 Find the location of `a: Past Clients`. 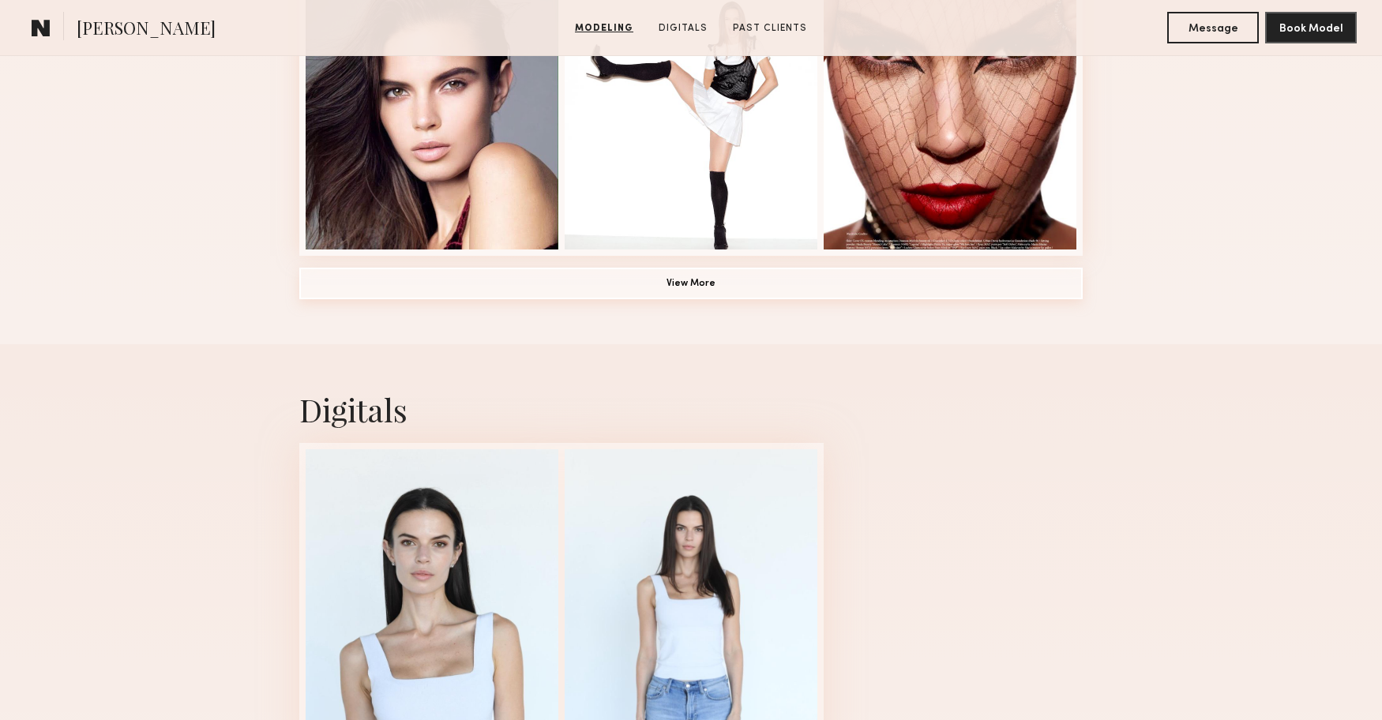

a: Past Clients is located at coordinates (770, 28).